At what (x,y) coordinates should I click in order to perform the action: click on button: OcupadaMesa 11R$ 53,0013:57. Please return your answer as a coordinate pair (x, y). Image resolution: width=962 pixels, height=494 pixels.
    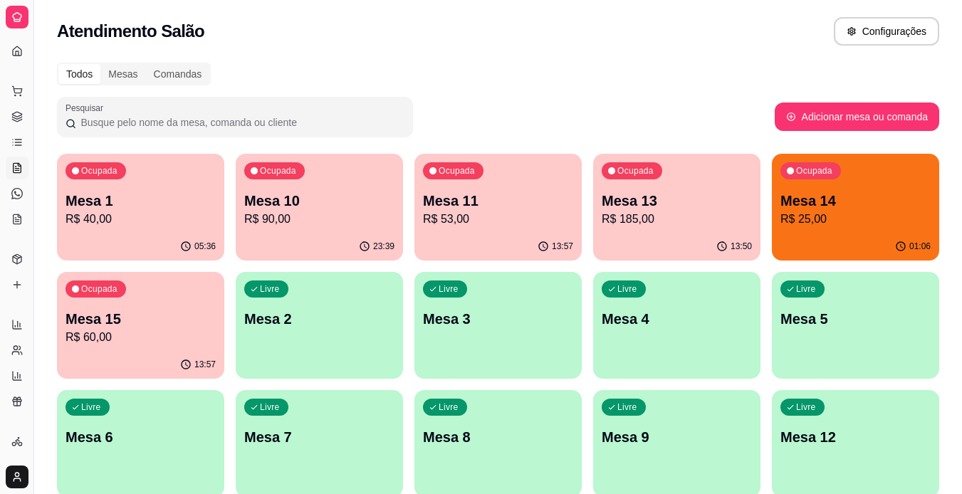
    Looking at the image, I should click on (498, 207).